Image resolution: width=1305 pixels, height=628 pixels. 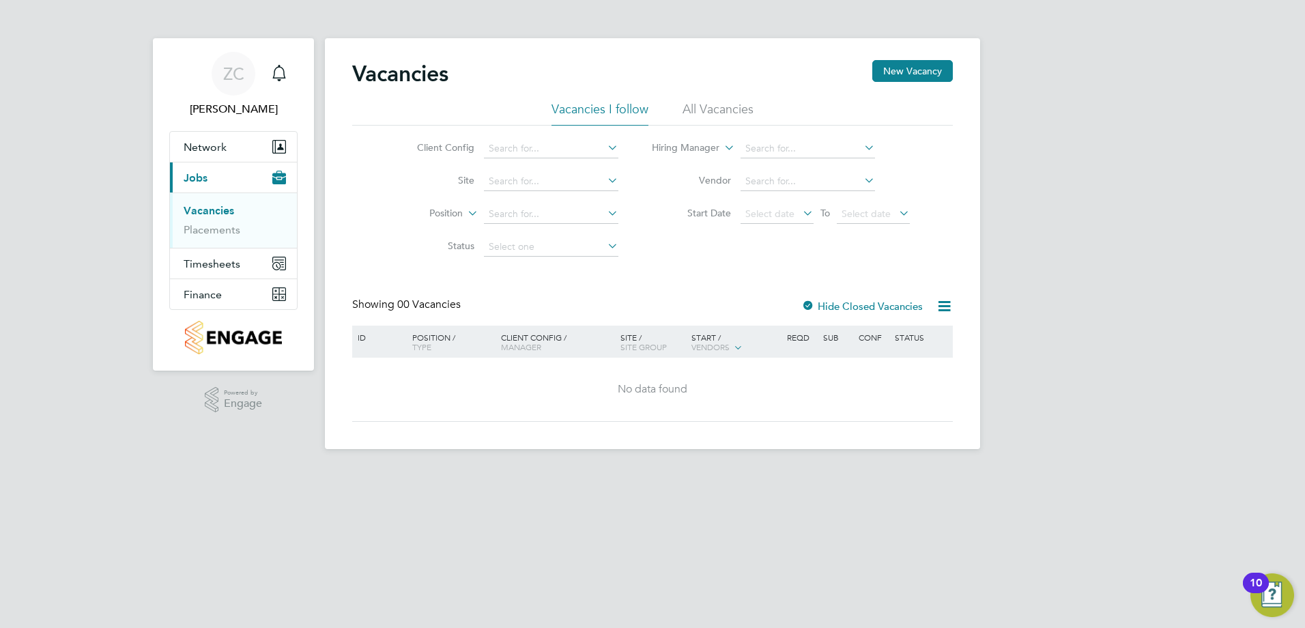 What do you see at coordinates (691, 180) in the screenshot?
I see `label: Vendor` at bounding box center [691, 180].